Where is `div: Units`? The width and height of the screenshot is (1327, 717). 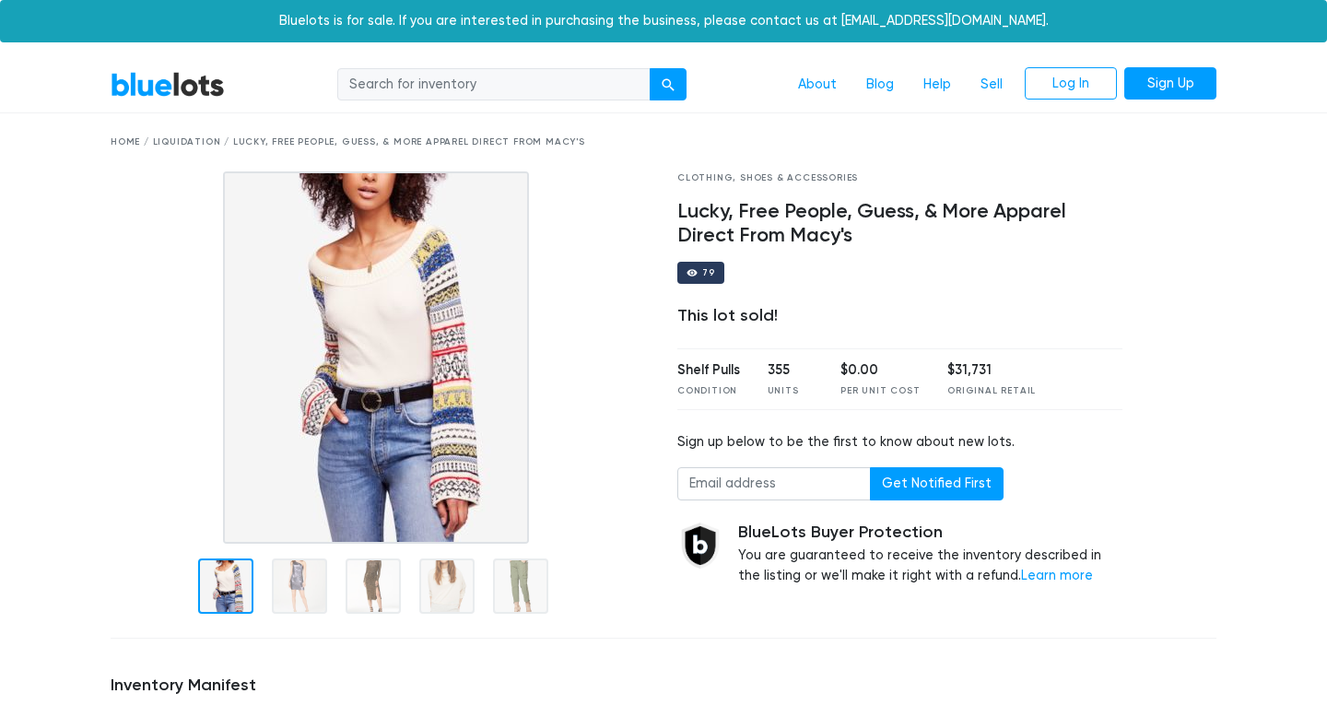 div: Units is located at coordinates (791, 391).